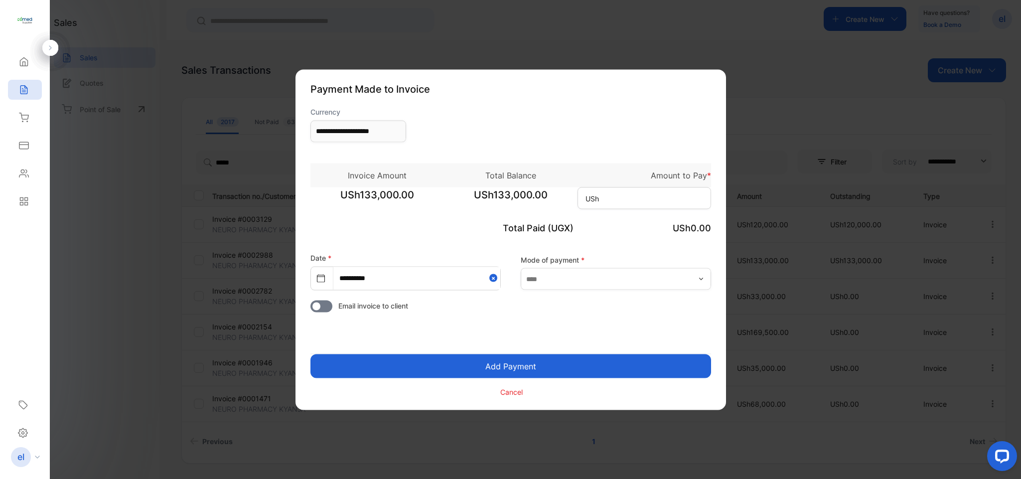  I want to click on label: Mode of payment, so click(616, 260).